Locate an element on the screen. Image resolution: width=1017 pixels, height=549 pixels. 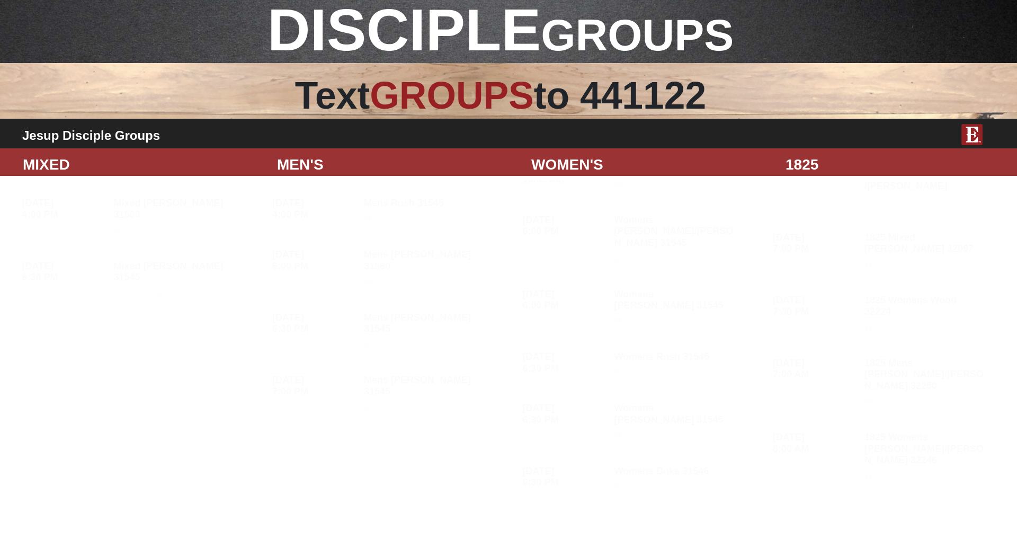
strong: Childcare is located at coordinates (136, 293).